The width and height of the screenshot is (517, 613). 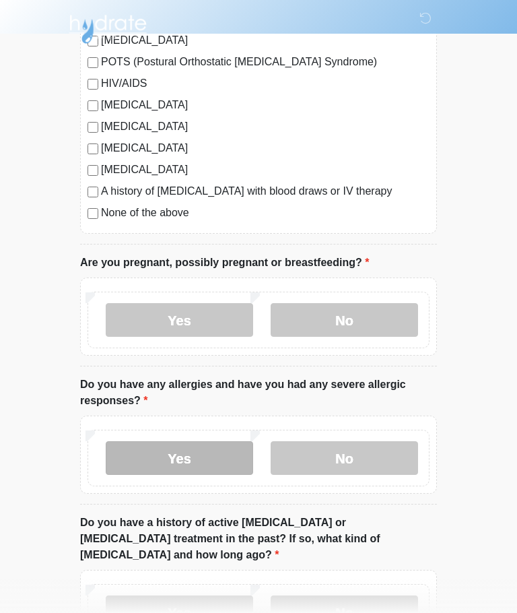 I want to click on label: None of the above, so click(x=265, y=213).